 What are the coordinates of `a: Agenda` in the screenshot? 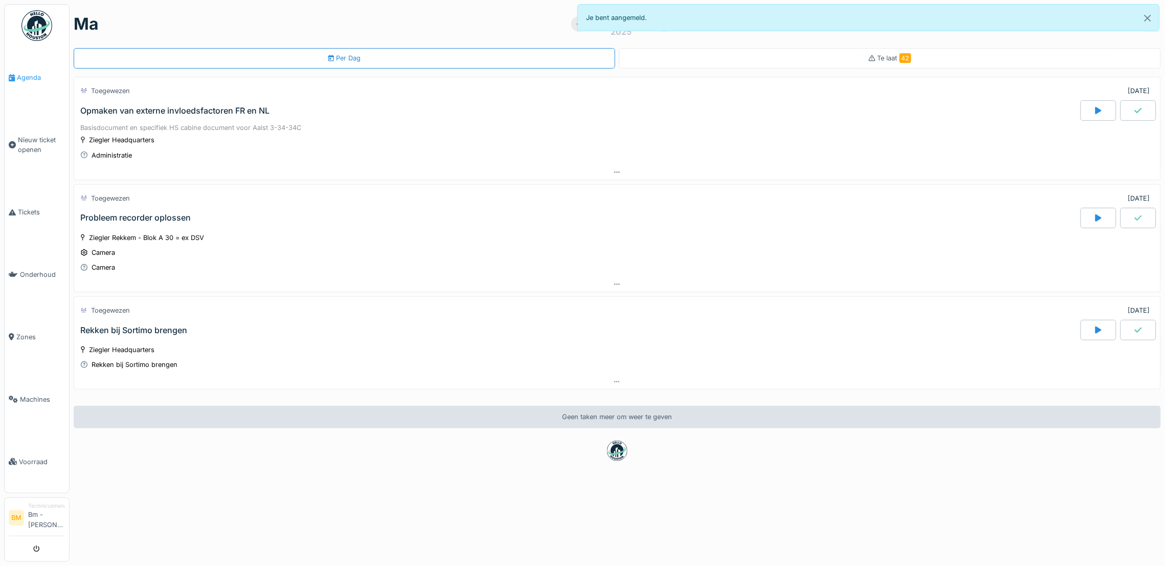 It's located at (37, 78).